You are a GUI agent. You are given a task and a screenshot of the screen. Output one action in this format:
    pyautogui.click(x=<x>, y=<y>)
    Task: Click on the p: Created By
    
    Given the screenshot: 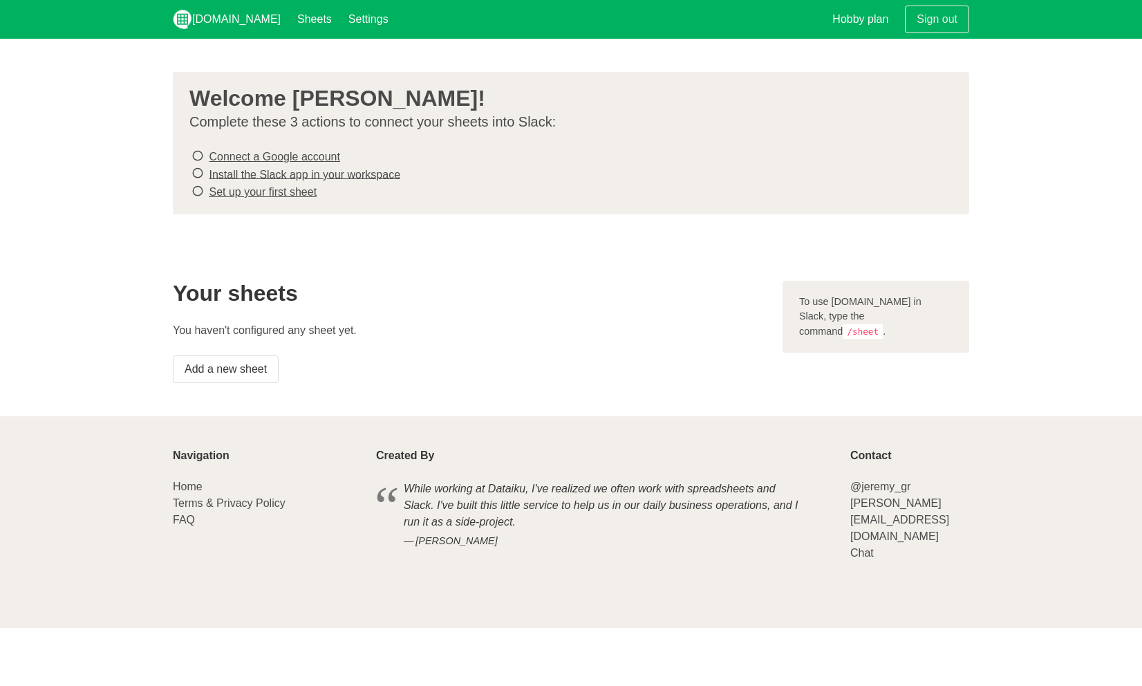 What is the action you would take?
    pyautogui.click(x=605, y=455)
    